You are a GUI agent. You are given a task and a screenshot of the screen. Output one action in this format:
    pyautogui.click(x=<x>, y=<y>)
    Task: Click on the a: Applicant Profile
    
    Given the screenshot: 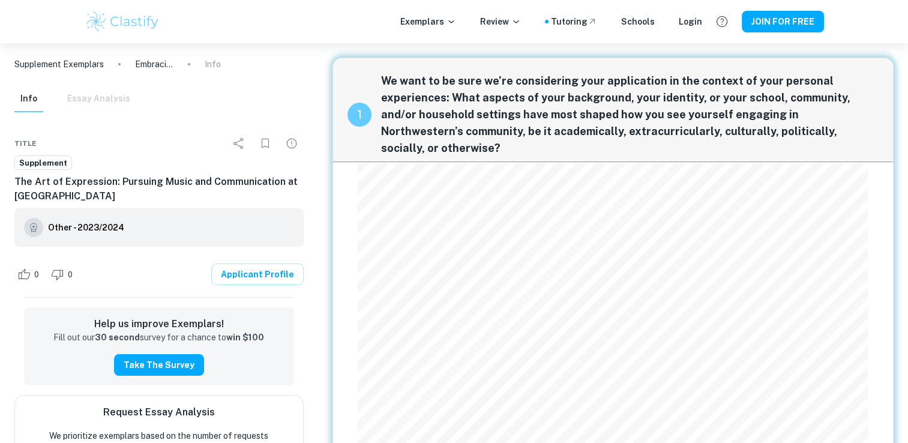 What is the action you would take?
    pyautogui.click(x=257, y=274)
    